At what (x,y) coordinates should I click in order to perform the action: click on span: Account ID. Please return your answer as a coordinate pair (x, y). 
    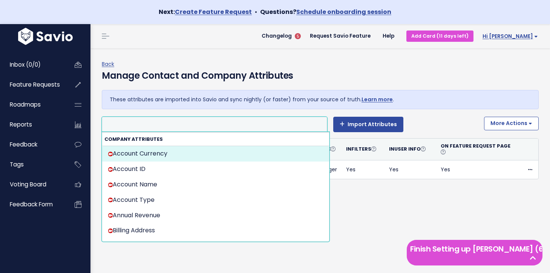
    Looking at the image, I should click on (127, 169).